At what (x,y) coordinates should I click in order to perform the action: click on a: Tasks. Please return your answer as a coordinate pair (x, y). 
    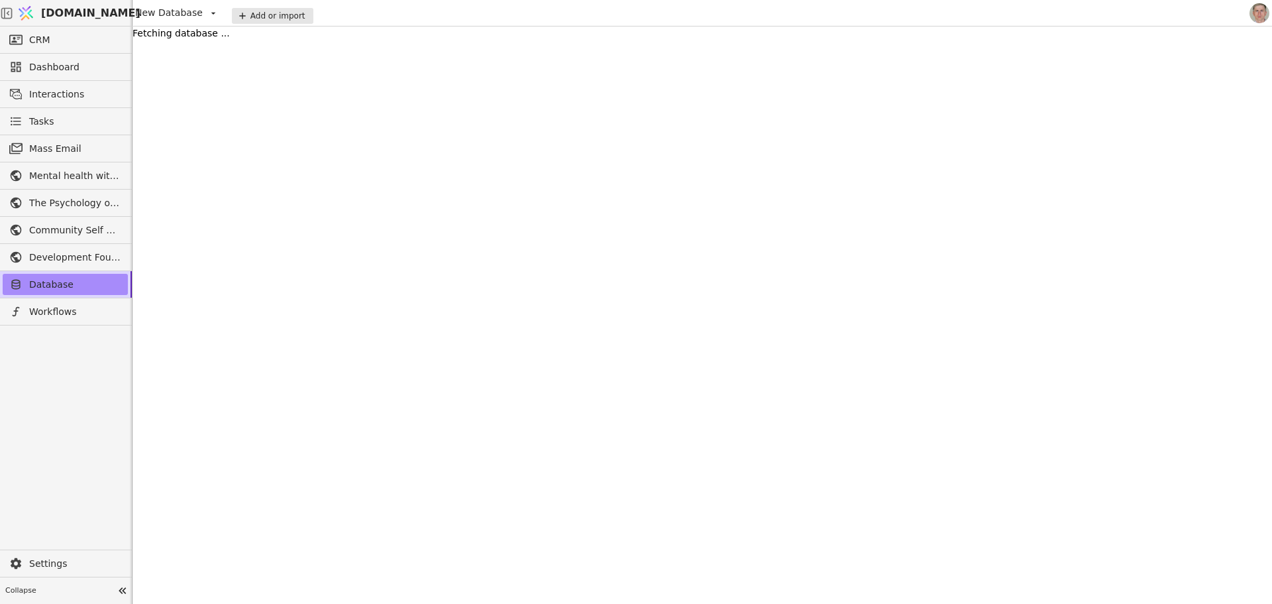
    Looking at the image, I should click on (65, 121).